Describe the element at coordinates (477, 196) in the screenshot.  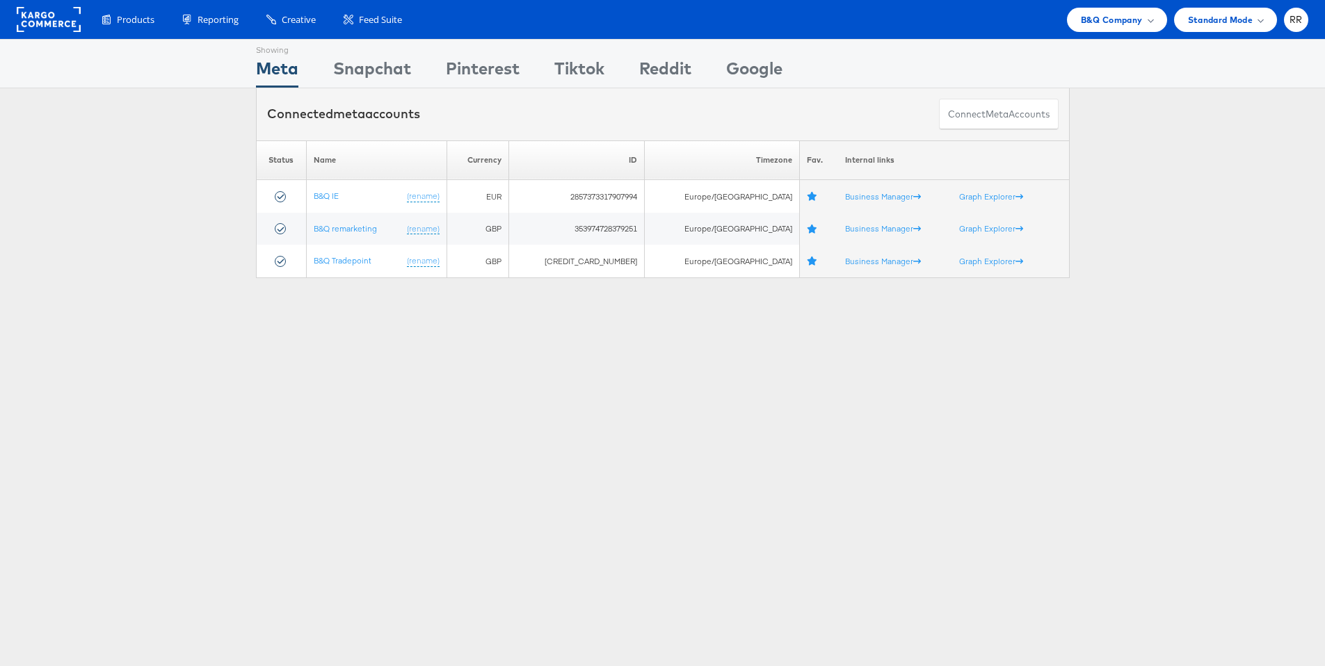
I see `td: EUR` at that location.